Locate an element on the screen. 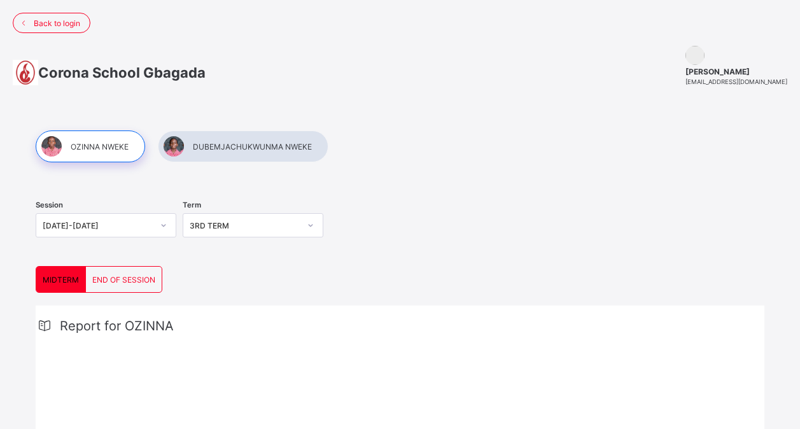 This screenshot has height=429, width=800. span: END OF SESSION is located at coordinates (123, 279).